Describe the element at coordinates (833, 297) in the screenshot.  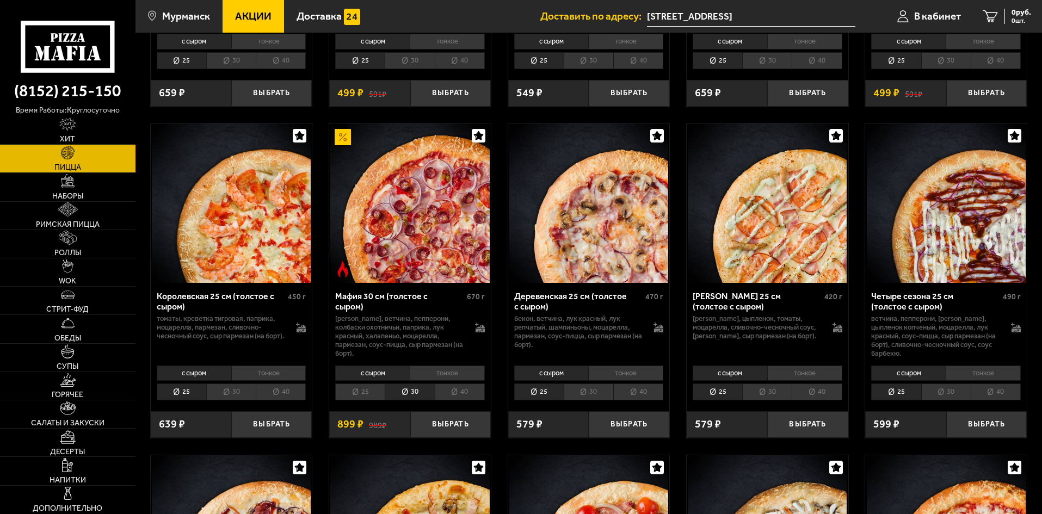
I see `span: 420 г` at that location.